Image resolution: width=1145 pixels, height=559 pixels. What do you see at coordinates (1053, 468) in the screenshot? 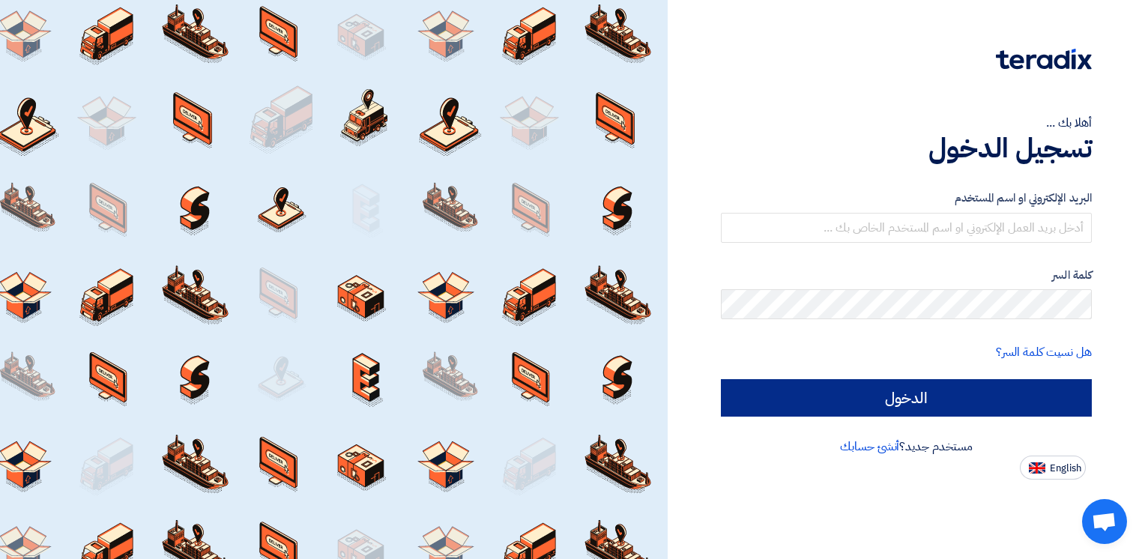
I see `button: English` at bounding box center [1053, 468].